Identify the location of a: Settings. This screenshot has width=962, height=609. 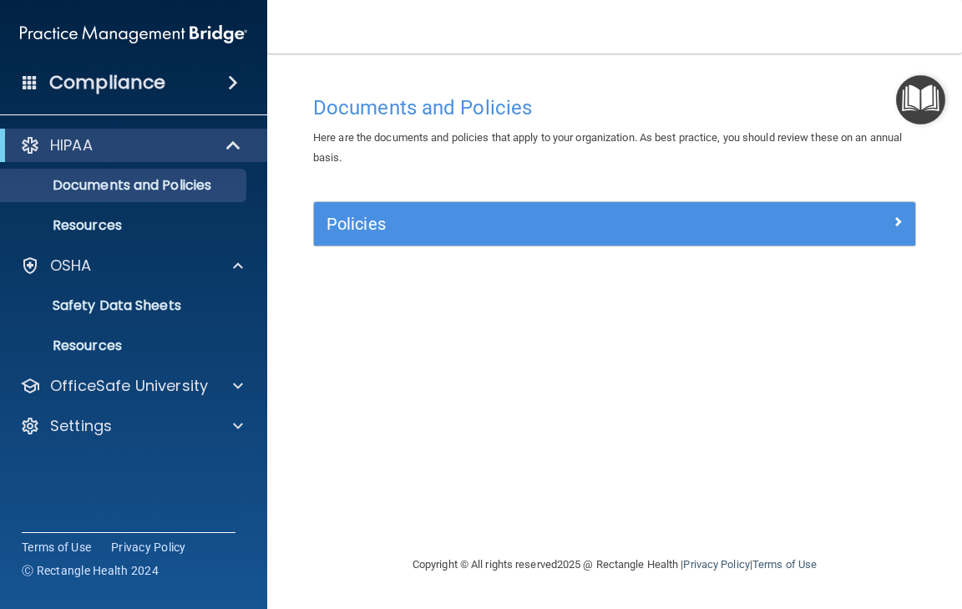
(131, 426).